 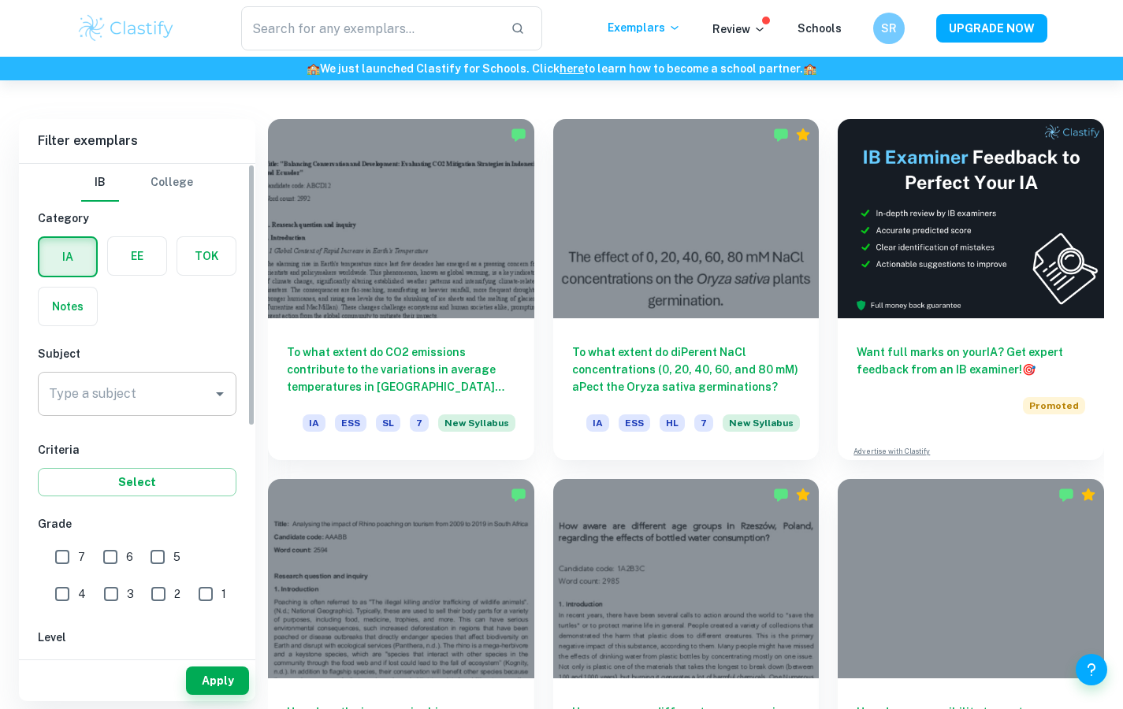 What do you see at coordinates (82, 594) in the screenshot?
I see `span: 4` at bounding box center [82, 594].